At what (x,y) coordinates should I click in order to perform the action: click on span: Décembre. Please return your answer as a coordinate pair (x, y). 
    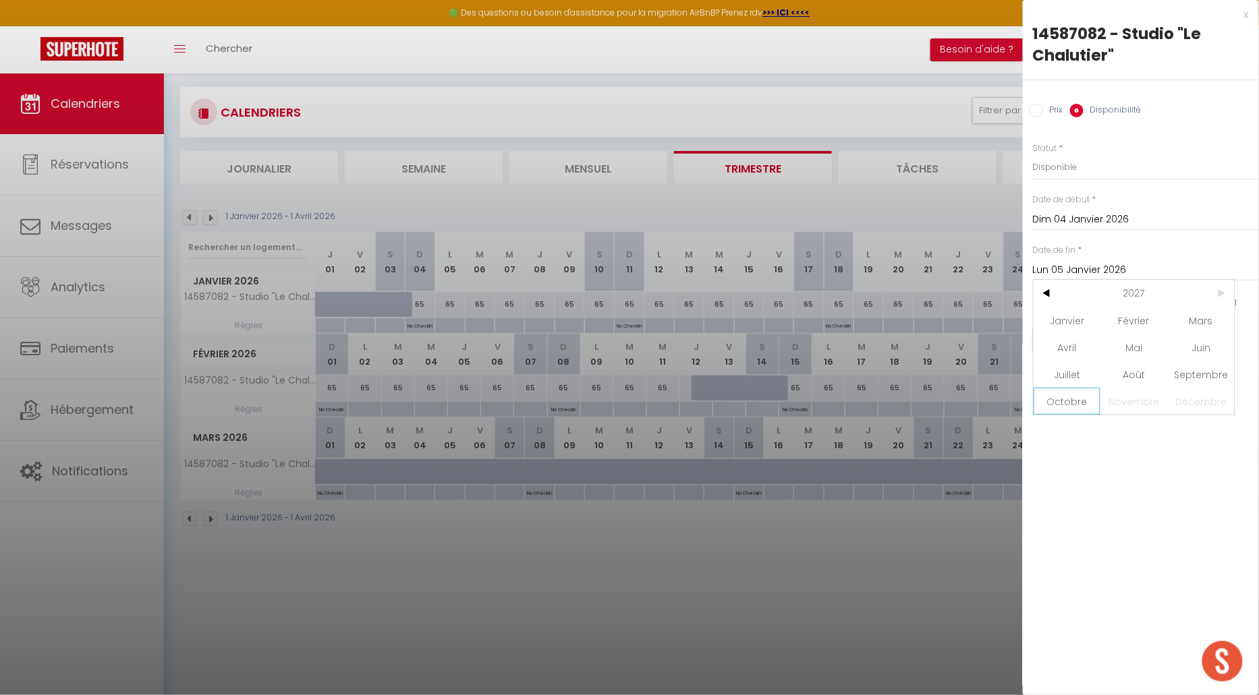
    Looking at the image, I should click on (1201, 401).